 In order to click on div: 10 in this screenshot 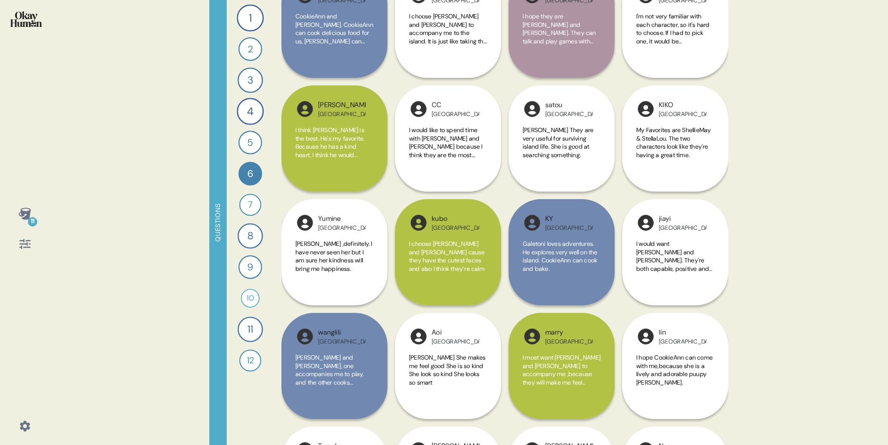, I will do `click(250, 298)`.